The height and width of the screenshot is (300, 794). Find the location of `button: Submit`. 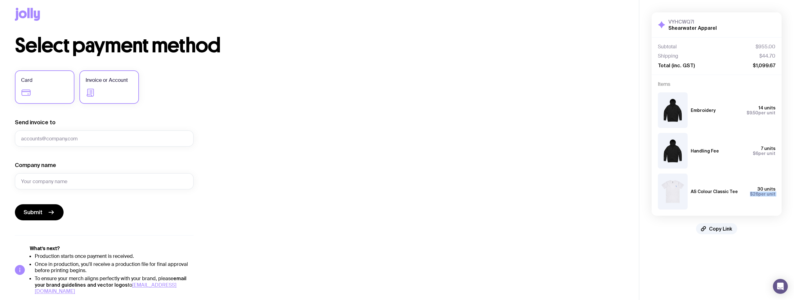

button: Submit is located at coordinates (39, 213).